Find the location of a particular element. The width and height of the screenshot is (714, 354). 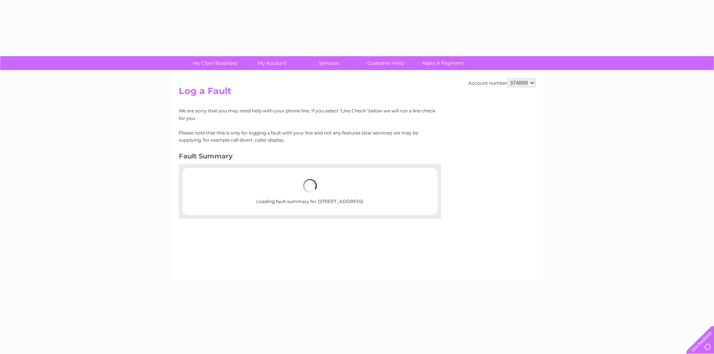

a: Make A Payment is located at coordinates (443, 63).